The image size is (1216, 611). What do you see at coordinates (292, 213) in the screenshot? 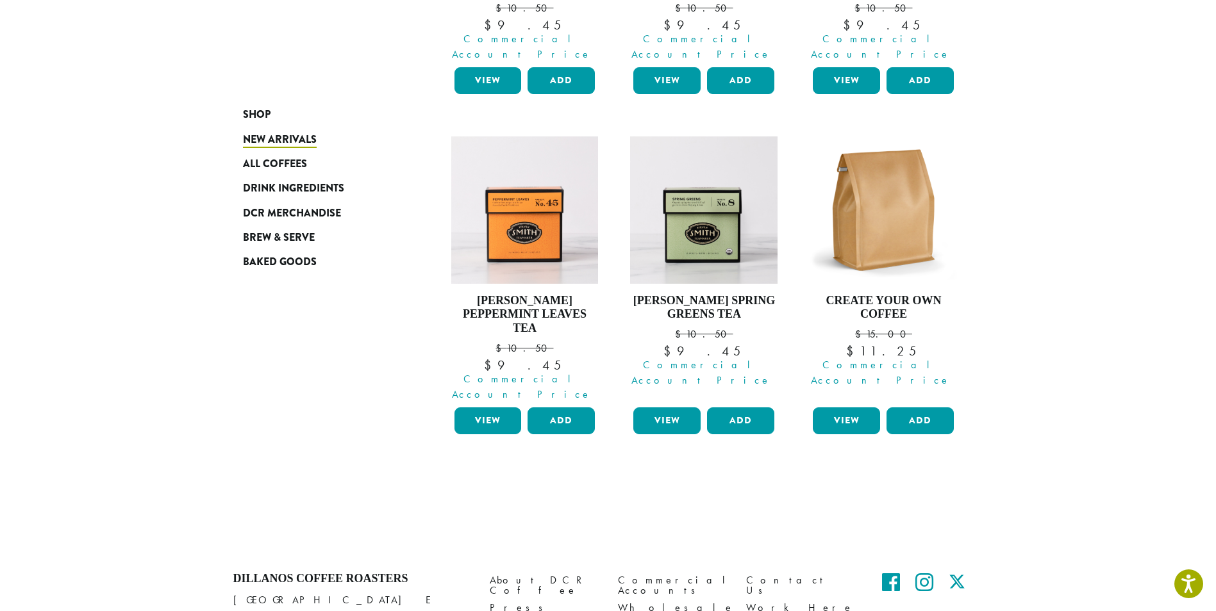
I see `span: DCR Merchandise` at bounding box center [292, 213].